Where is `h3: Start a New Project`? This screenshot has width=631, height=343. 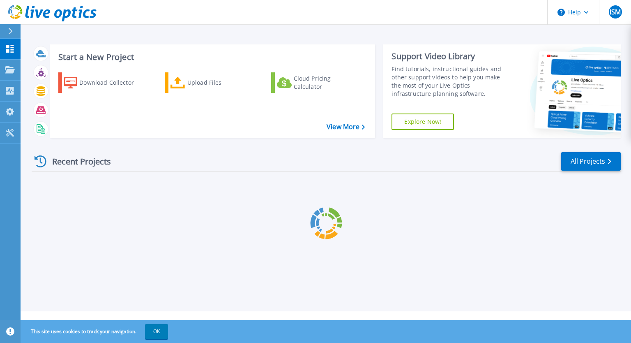
h3: Start a New Project is located at coordinates (212, 57).